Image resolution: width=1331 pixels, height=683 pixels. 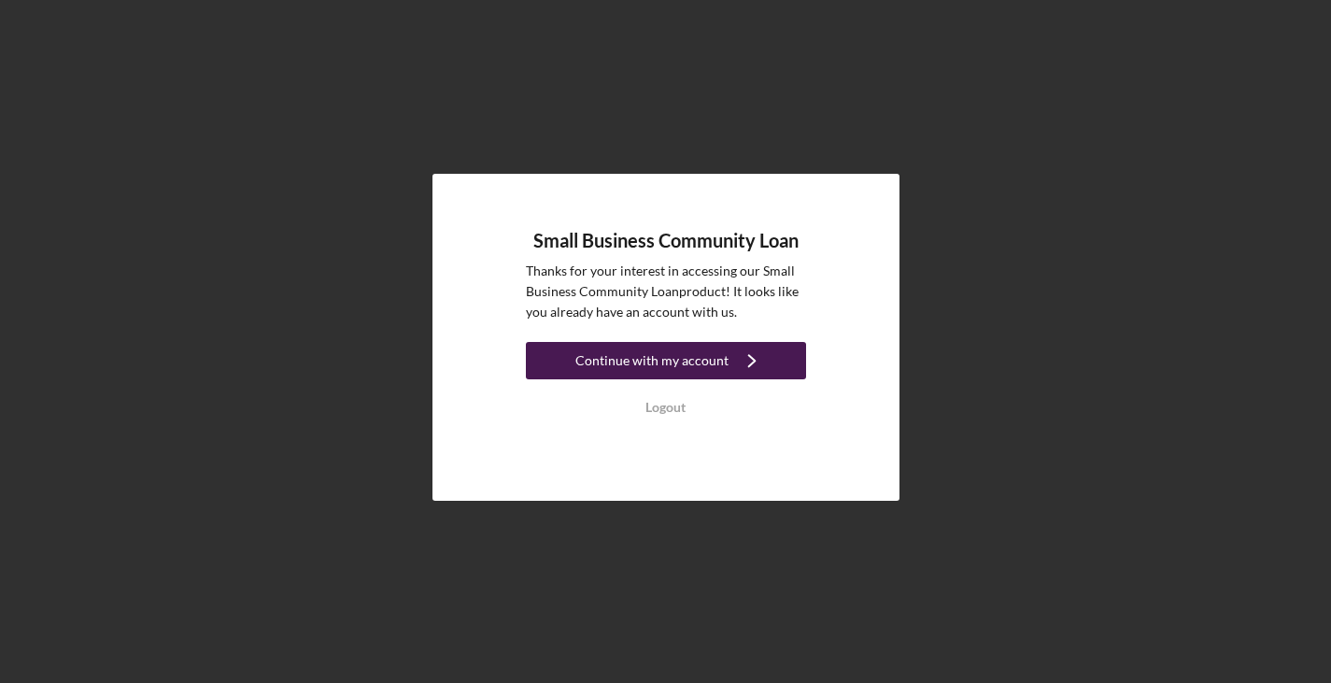 I want to click on button: Continue with my account, so click(x=666, y=360).